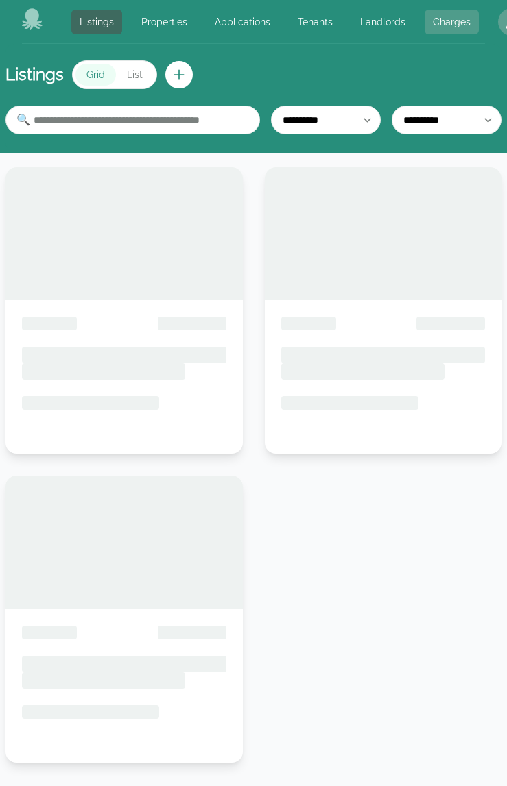 This screenshot has width=507, height=786. I want to click on button: Create new listing, so click(179, 75).